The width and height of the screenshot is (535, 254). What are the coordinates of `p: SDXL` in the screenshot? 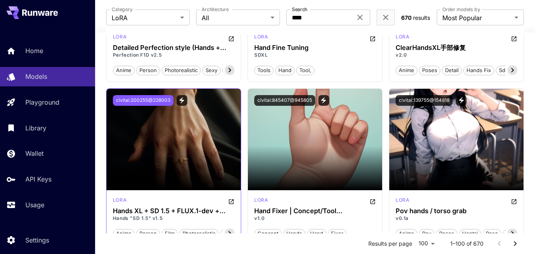 It's located at (315, 55).